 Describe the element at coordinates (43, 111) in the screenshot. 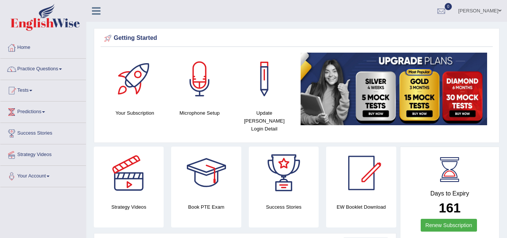

I see `a: Predictions` at that location.